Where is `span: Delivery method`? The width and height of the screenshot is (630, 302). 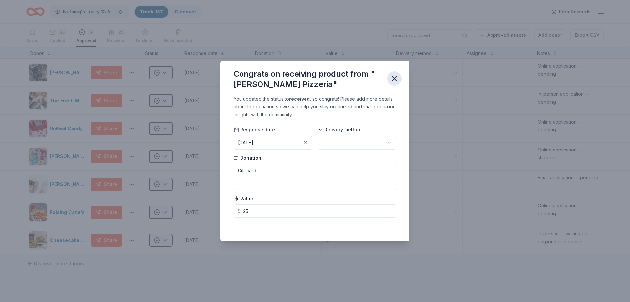 span: Delivery method is located at coordinates (340, 130).